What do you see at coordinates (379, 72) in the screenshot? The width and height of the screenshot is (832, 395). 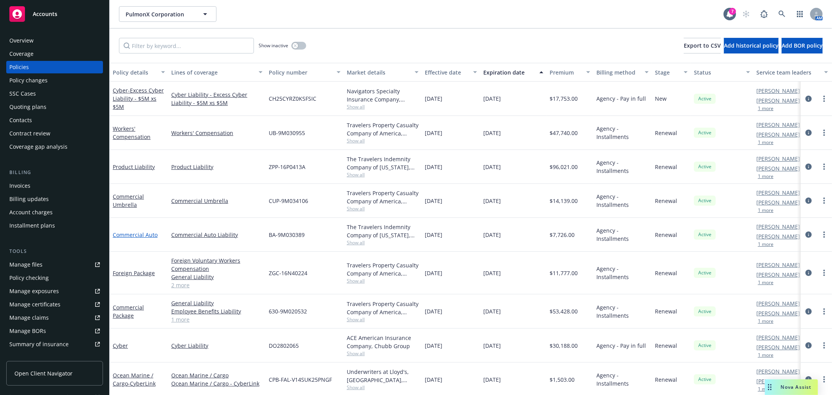 I see `div: Market details` at bounding box center [379, 72].